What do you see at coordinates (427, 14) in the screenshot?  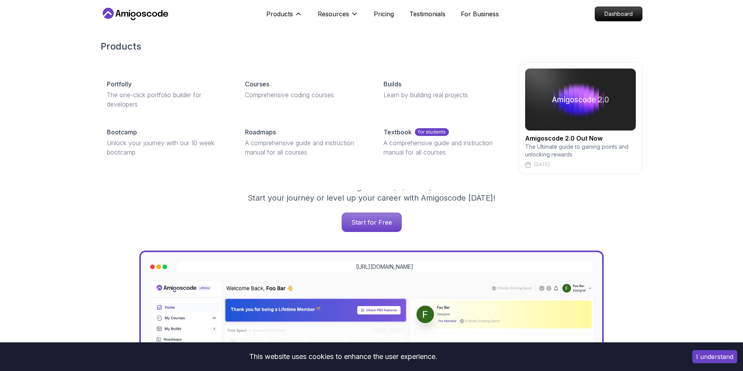 I see `a: Testimonials` at bounding box center [427, 14].